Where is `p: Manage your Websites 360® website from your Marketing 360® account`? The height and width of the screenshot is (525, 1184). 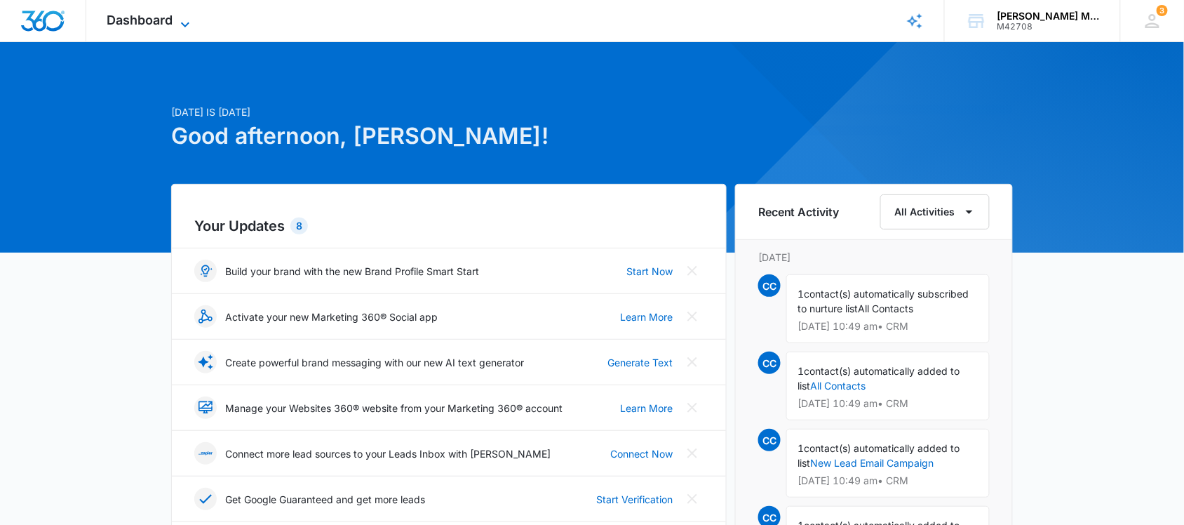 p: Manage your Websites 360® website from your Marketing 360® account is located at coordinates (394, 408).